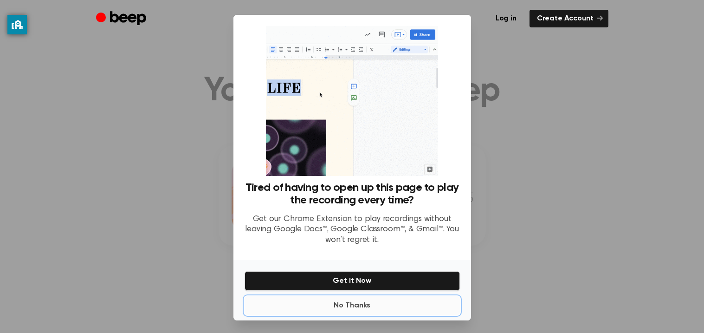 The width and height of the screenshot is (704, 333). Describe the element at coordinates (569, 19) in the screenshot. I see `a: Create Account` at that location.